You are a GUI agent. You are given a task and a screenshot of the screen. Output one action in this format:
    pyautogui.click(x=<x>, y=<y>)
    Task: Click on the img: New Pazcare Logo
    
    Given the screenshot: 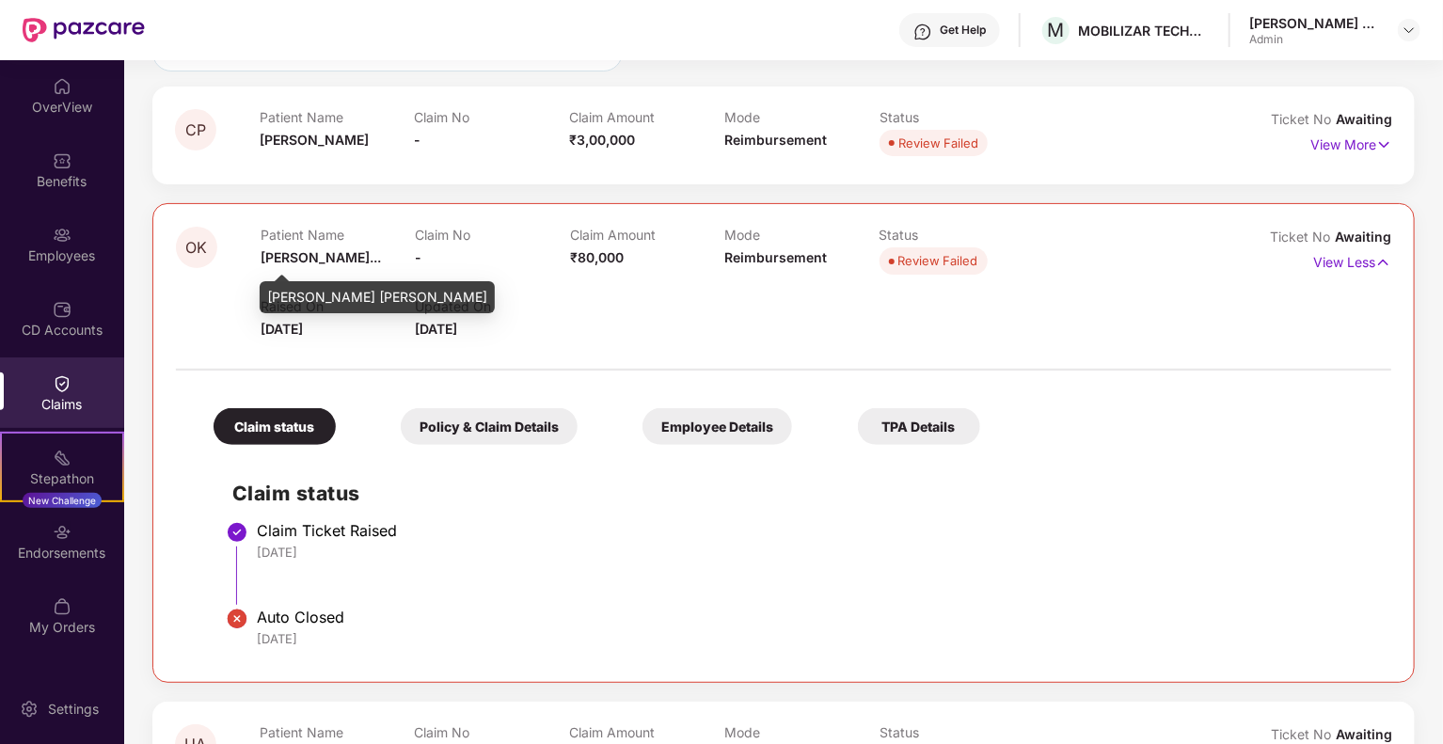 What is the action you would take?
    pyautogui.click(x=84, y=30)
    